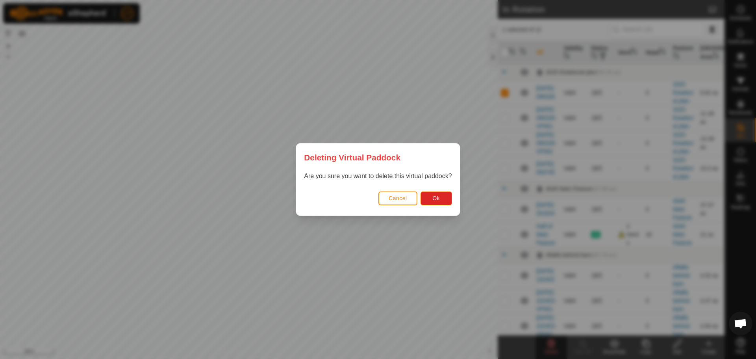  I want to click on div: Open chat, so click(740, 323).